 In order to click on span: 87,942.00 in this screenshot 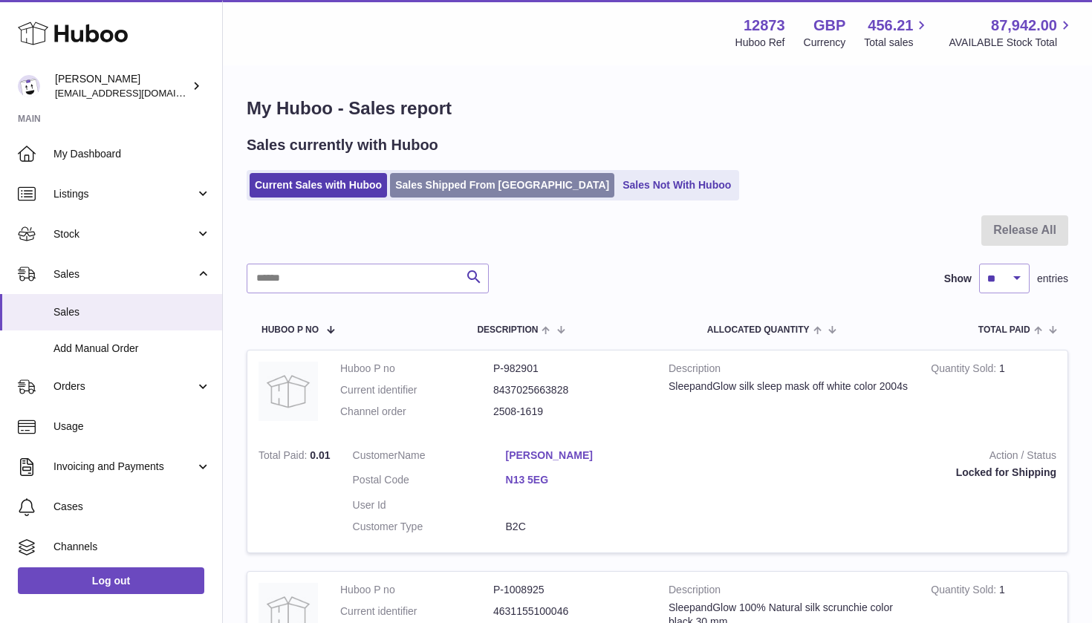, I will do `click(1024, 25)`.